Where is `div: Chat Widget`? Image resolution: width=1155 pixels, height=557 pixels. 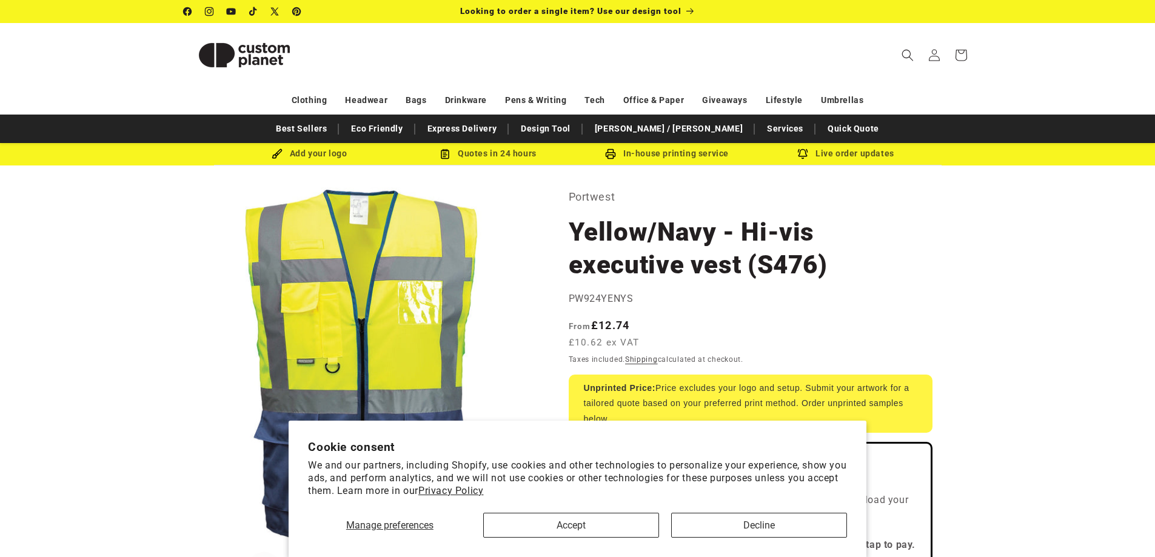
div: Chat Widget is located at coordinates (1124, 528).